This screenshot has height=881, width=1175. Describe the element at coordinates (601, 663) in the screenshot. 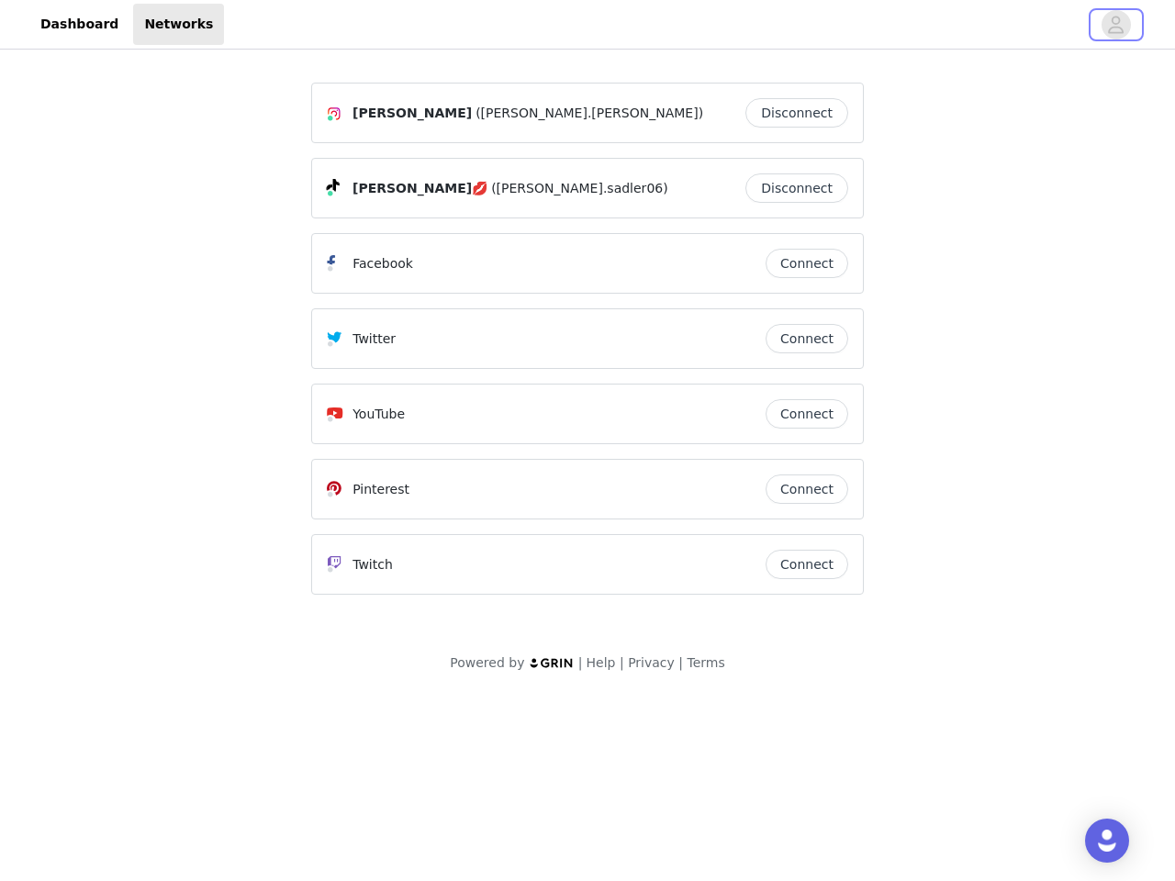

I see `a: Help` at that location.